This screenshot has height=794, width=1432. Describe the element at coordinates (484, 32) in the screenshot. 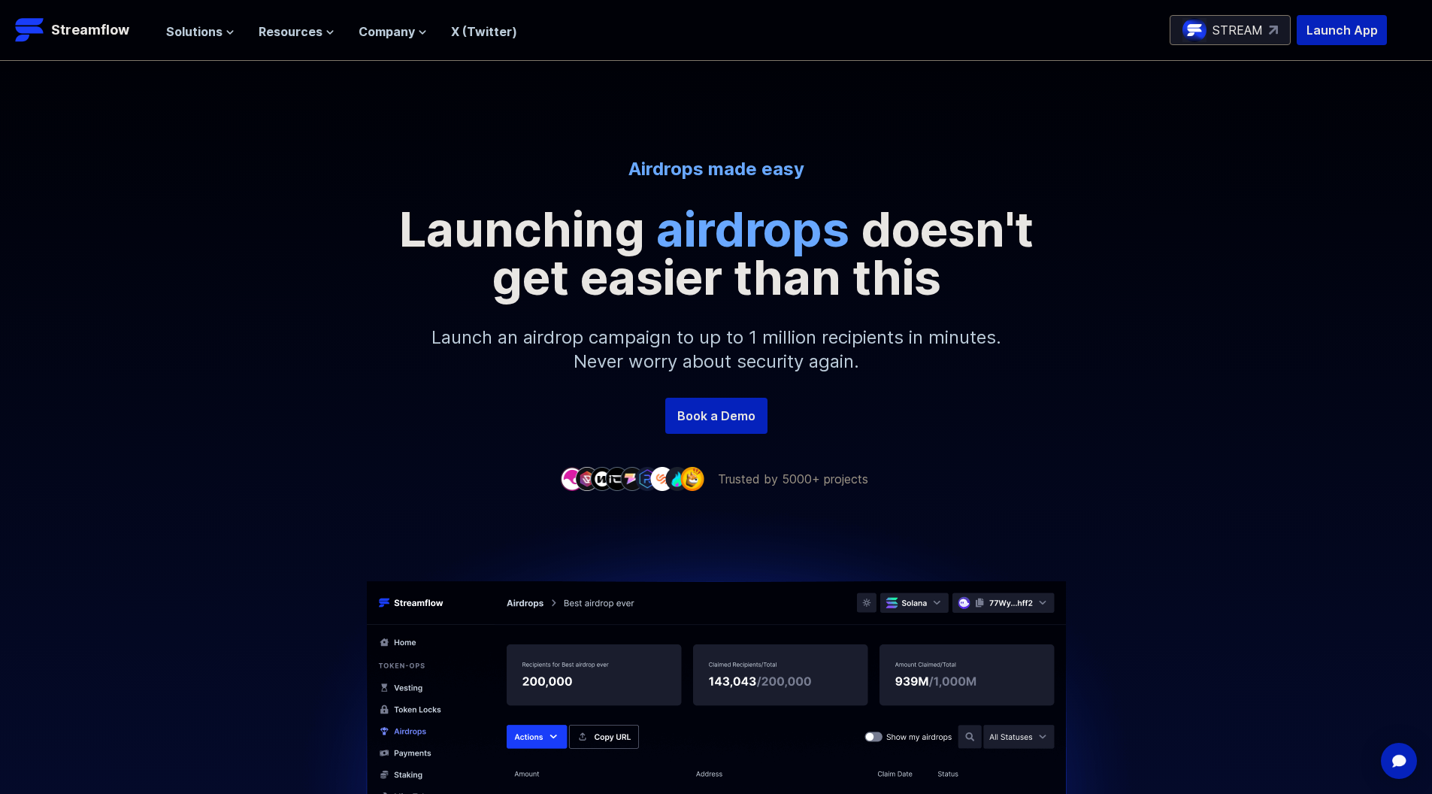

I see `a: X (Twitter)` at that location.